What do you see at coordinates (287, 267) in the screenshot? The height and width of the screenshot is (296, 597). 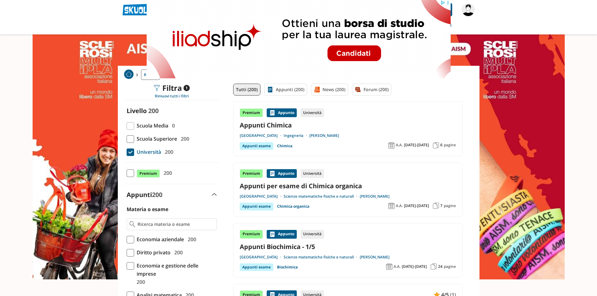 I see `a: Biochimica` at bounding box center [287, 267].